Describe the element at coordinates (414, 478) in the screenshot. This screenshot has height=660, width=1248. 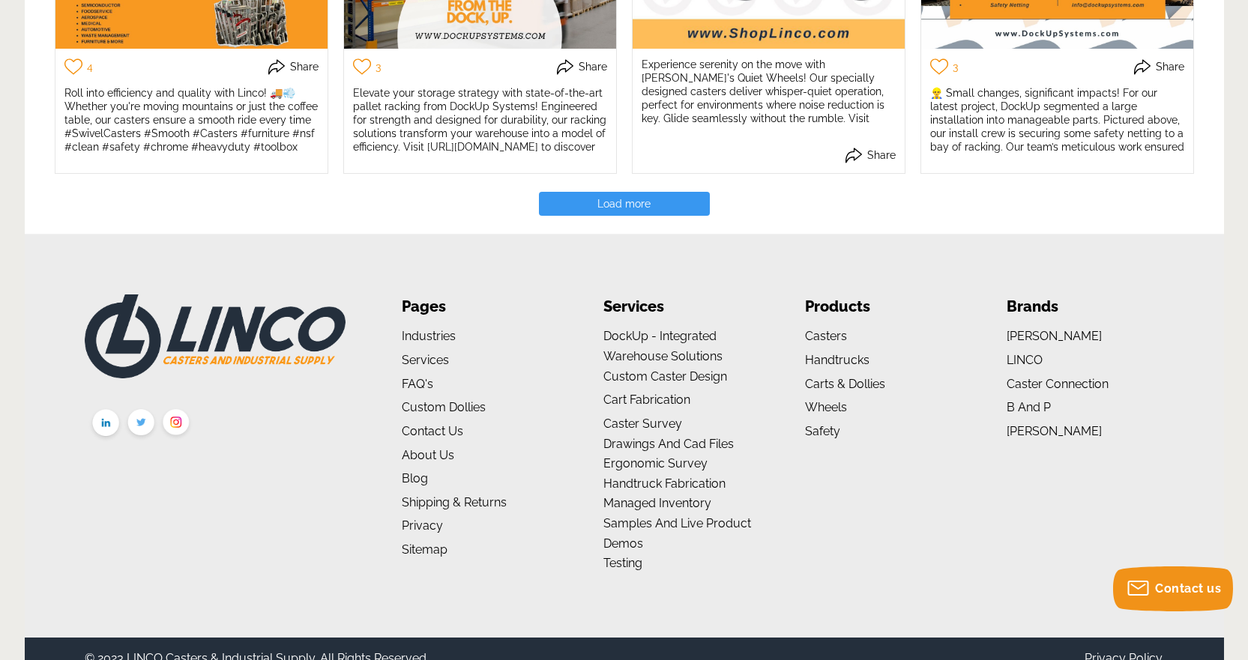
I see `a: Blog` at that location.